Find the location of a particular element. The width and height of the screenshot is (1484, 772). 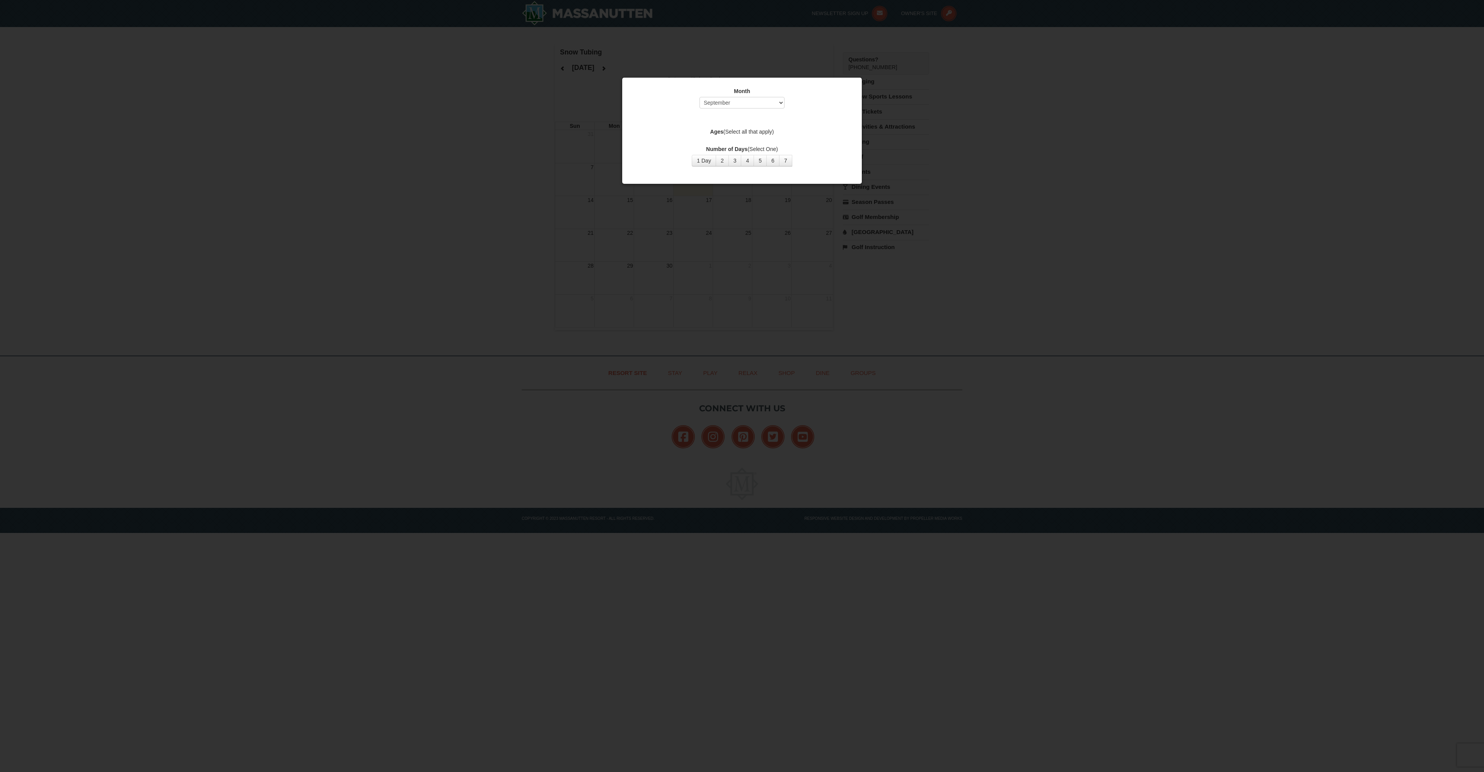

button: 6 is located at coordinates (773, 161).